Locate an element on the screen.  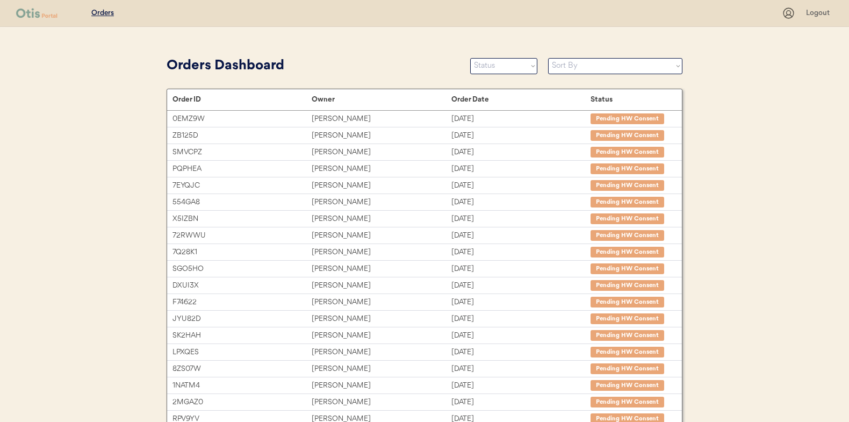
div: 7Q28K1 is located at coordinates (242, 252).